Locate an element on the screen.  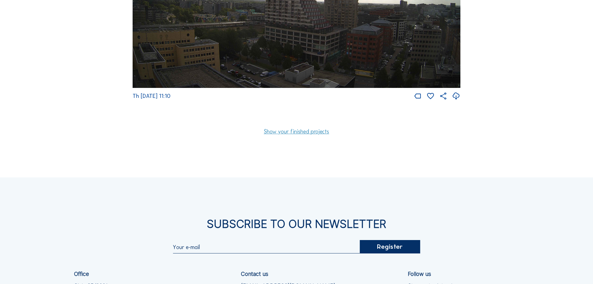
div: Contact us is located at coordinates (255, 274).